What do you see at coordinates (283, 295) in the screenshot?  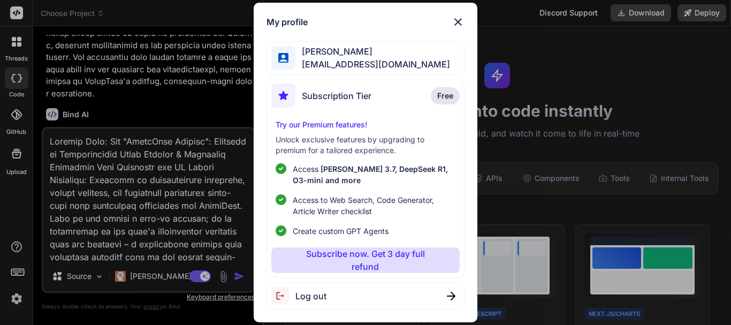 I see `img: logout` at bounding box center [283, 295].